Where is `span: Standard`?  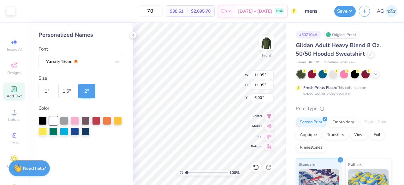 span: Standard is located at coordinates (307, 164).